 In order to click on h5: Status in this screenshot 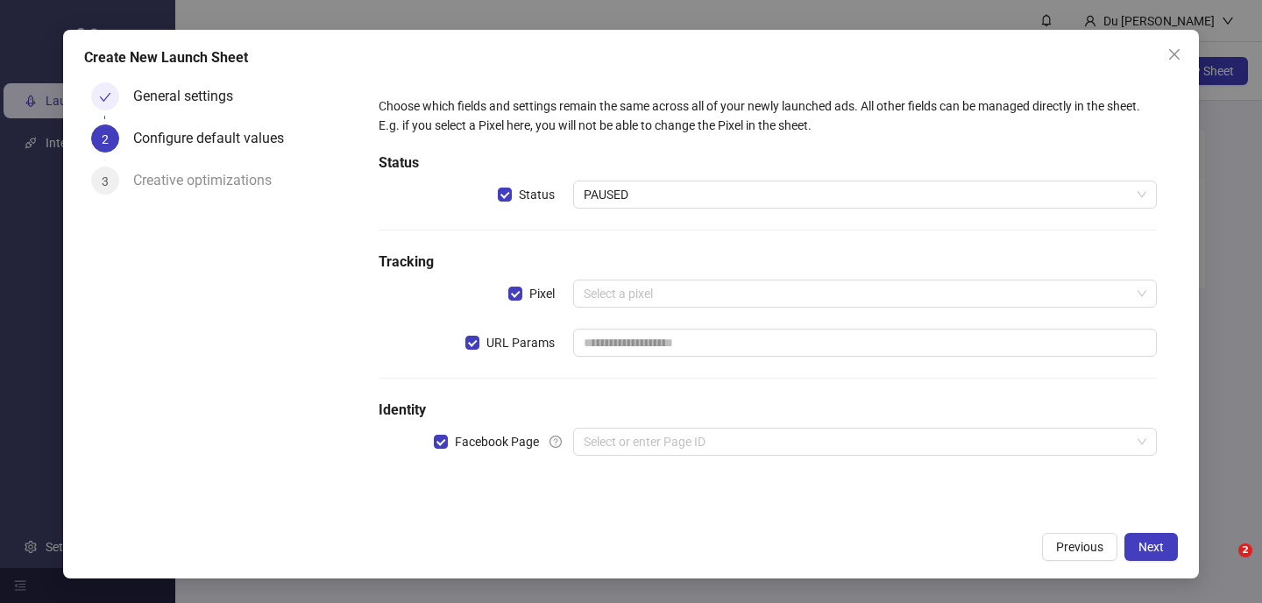, I will do `click(768, 163)`.